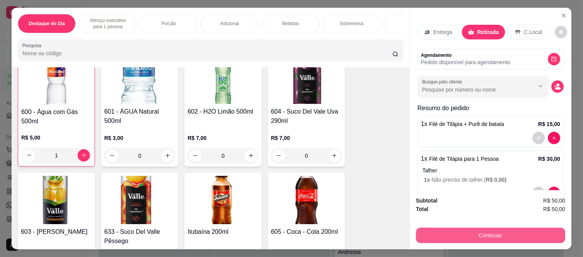 This screenshot has width=583, height=257. Describe the element at coordinates (56, 137) in the screenshot. I see `p: R$ 5,00` at that location.